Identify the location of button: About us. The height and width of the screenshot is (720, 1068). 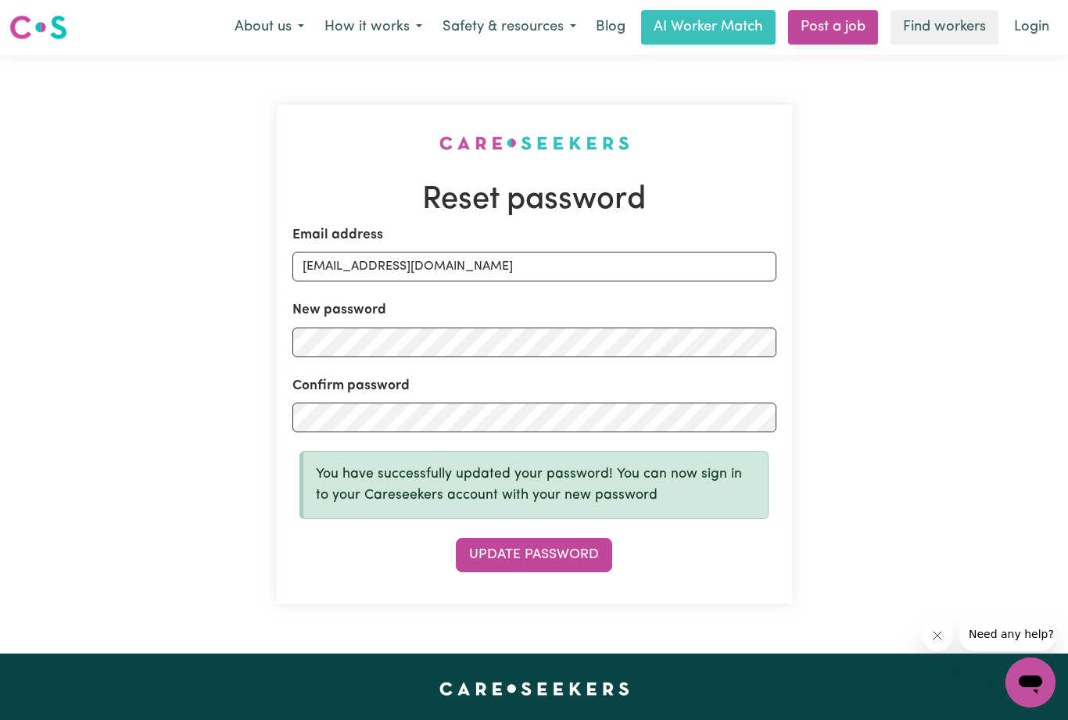
(269, 27).